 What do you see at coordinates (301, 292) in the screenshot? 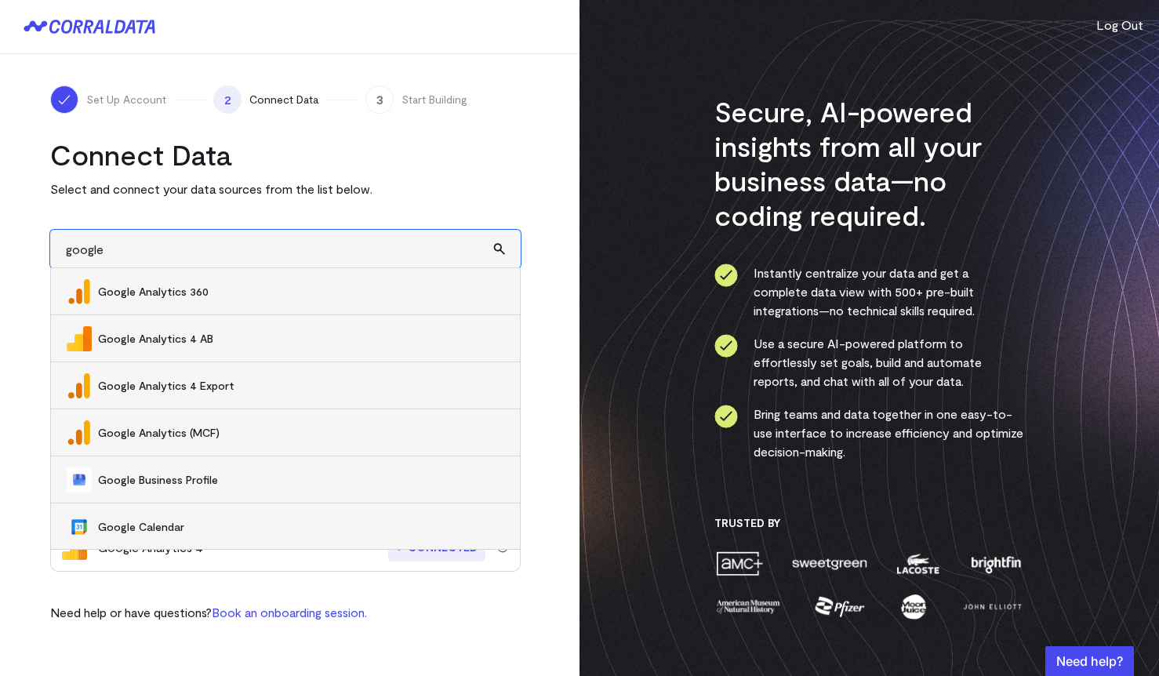
I see `span: Google Analytics 360` at bounding box center [301, 292].